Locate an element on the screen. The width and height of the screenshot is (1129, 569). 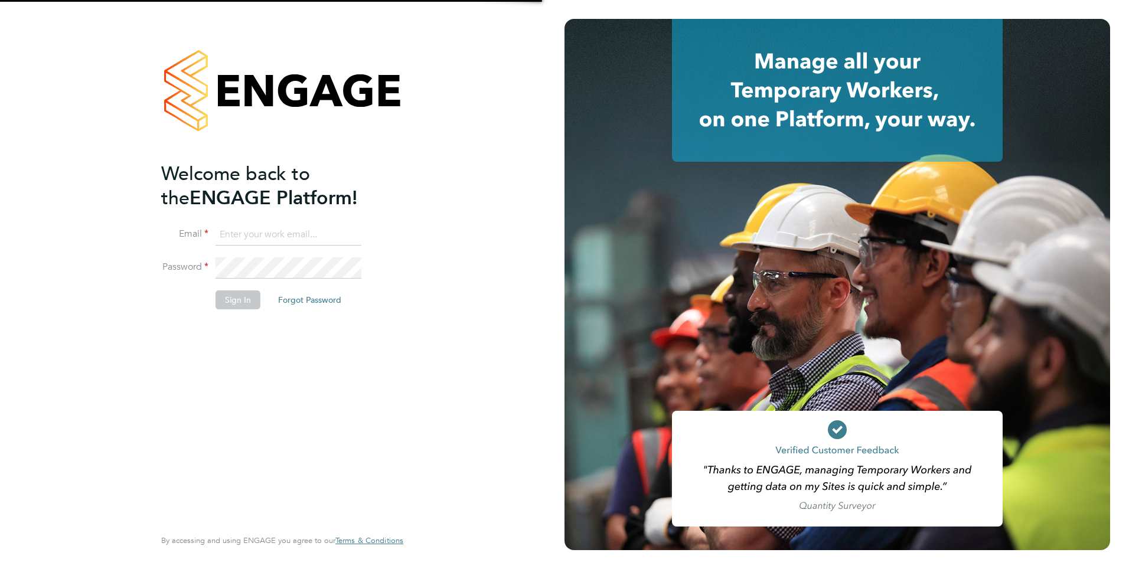
span: Terms & Conditions is located at coordinates (369, 540).